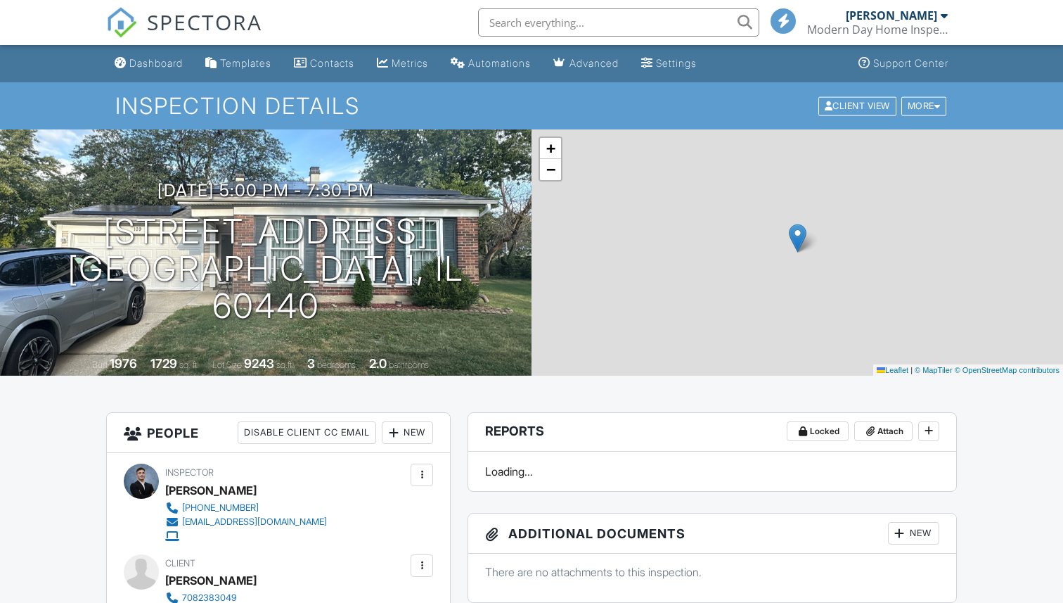  What do you see at coordinates (892, 370) in the screenshot?
I see `a: Leaflet` at bounding box center [892, 370].